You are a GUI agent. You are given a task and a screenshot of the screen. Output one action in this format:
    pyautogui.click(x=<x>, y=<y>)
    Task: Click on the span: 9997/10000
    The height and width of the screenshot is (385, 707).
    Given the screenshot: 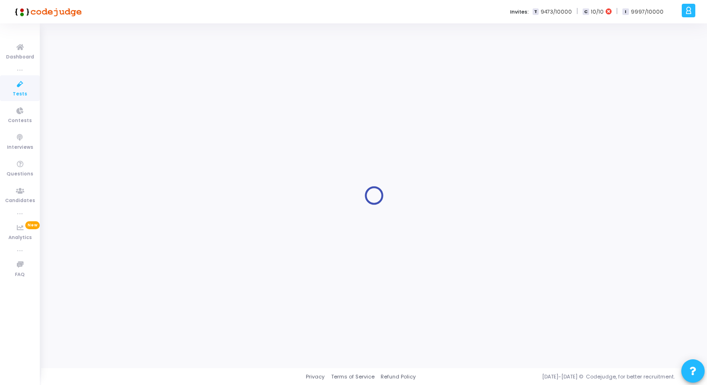 What is the action you would take?
    pyautogui.click(x=647, y=12)
    